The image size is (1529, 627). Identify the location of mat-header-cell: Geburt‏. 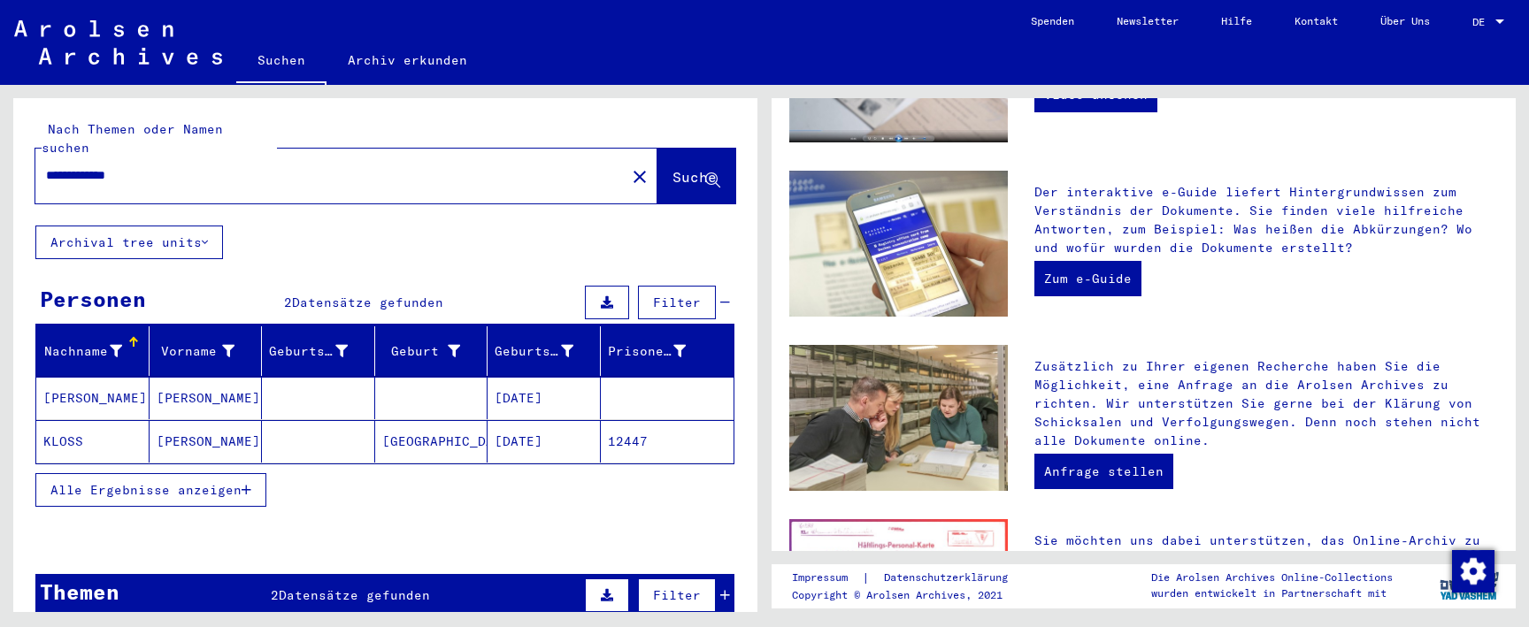
(432, 351).